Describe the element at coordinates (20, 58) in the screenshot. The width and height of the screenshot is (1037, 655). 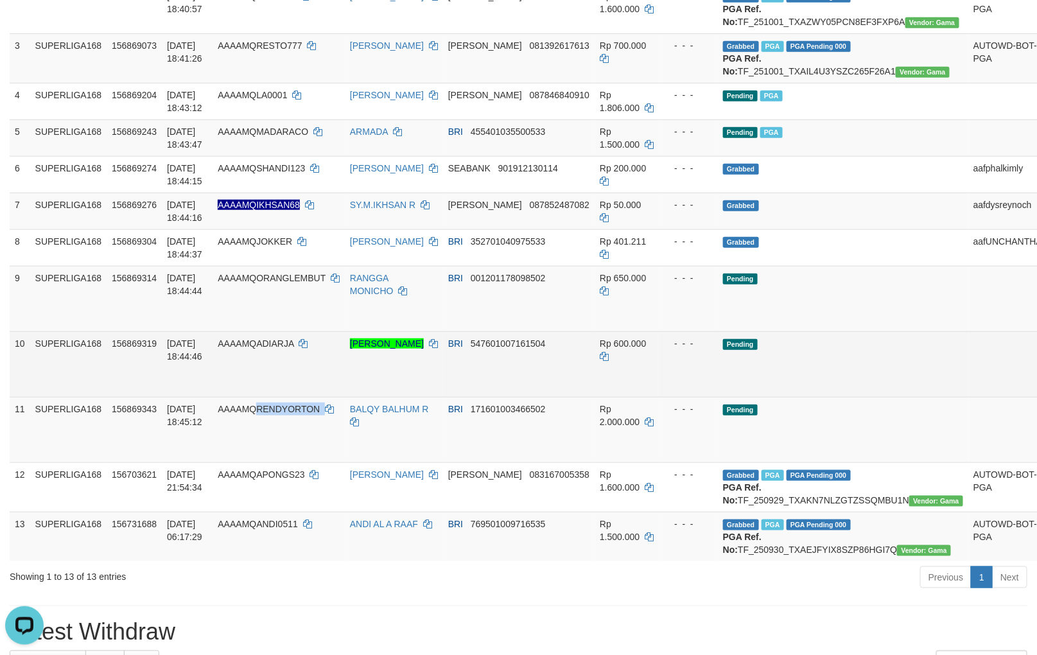
I see `td: 3` at that location.